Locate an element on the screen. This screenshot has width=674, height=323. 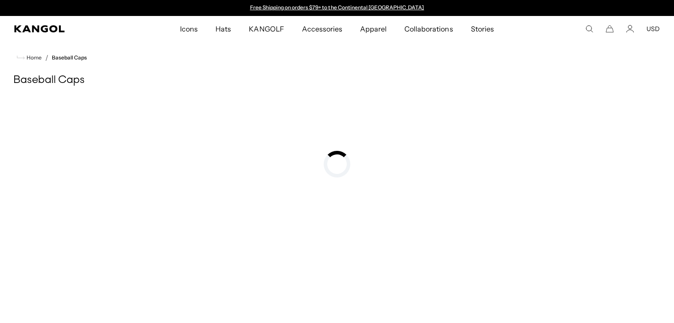
h1: Baseball Caps is located at coordinates (337, 80).